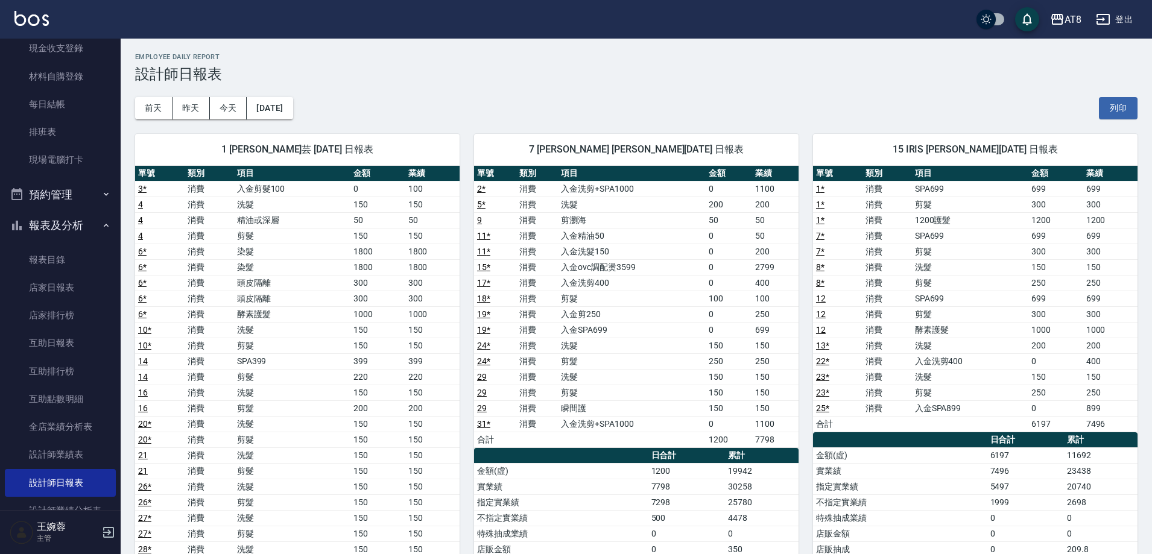 The image size is (1152, 554). Describe the element at coordinates (229, 108) in the screenshot. I see `button: 今天` at that location.